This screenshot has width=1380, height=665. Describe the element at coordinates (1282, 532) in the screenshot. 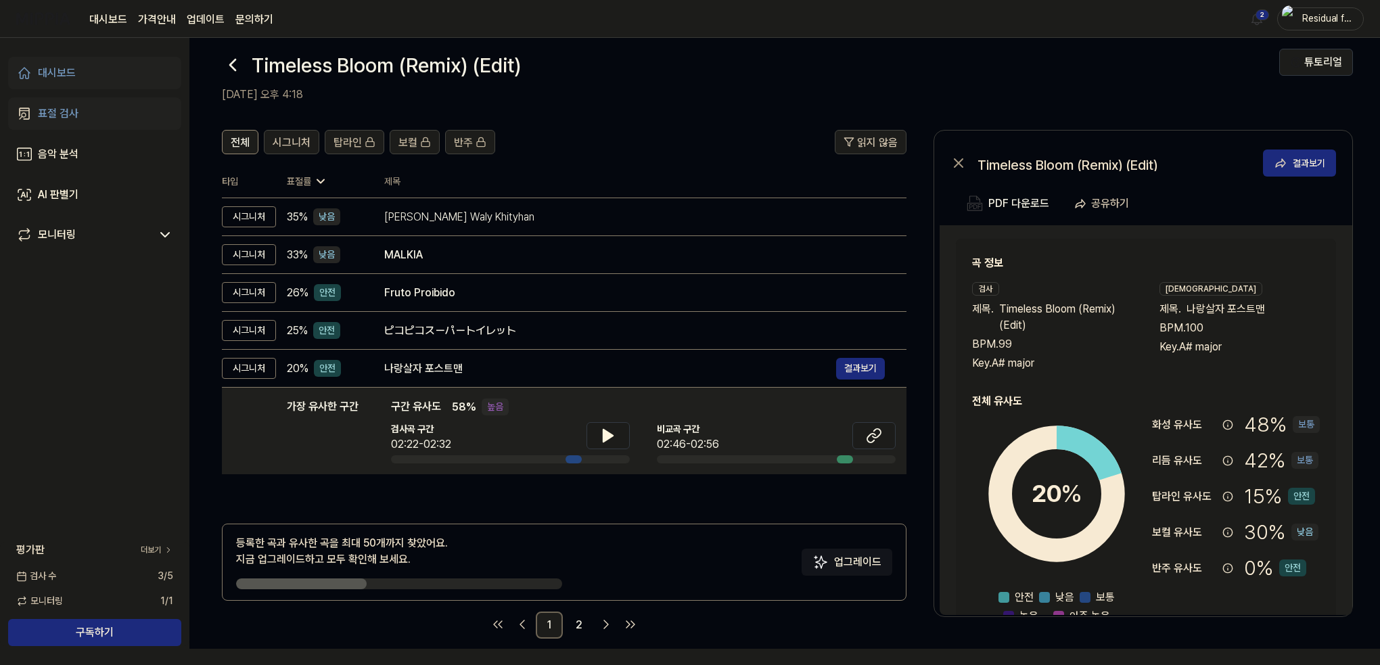

I see `div: 30 %` at that location.